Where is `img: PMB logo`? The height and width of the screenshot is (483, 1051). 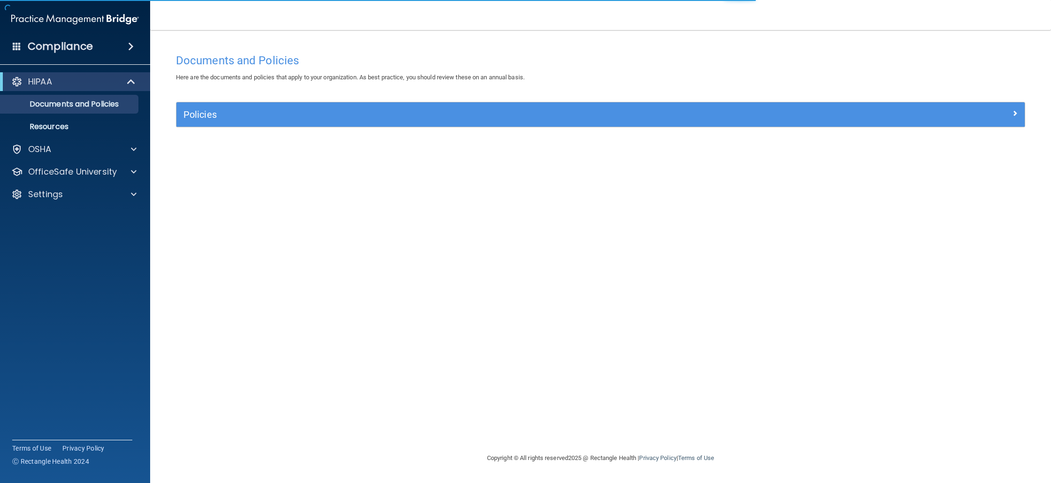
img: PMB logo is located at coordinates (75, 19).